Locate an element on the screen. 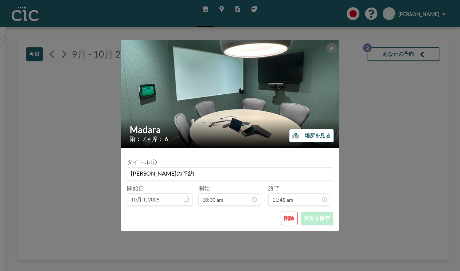 The width and height of the screenshot is (460, 271). h2: Madara is located at coordinates (230, 130).